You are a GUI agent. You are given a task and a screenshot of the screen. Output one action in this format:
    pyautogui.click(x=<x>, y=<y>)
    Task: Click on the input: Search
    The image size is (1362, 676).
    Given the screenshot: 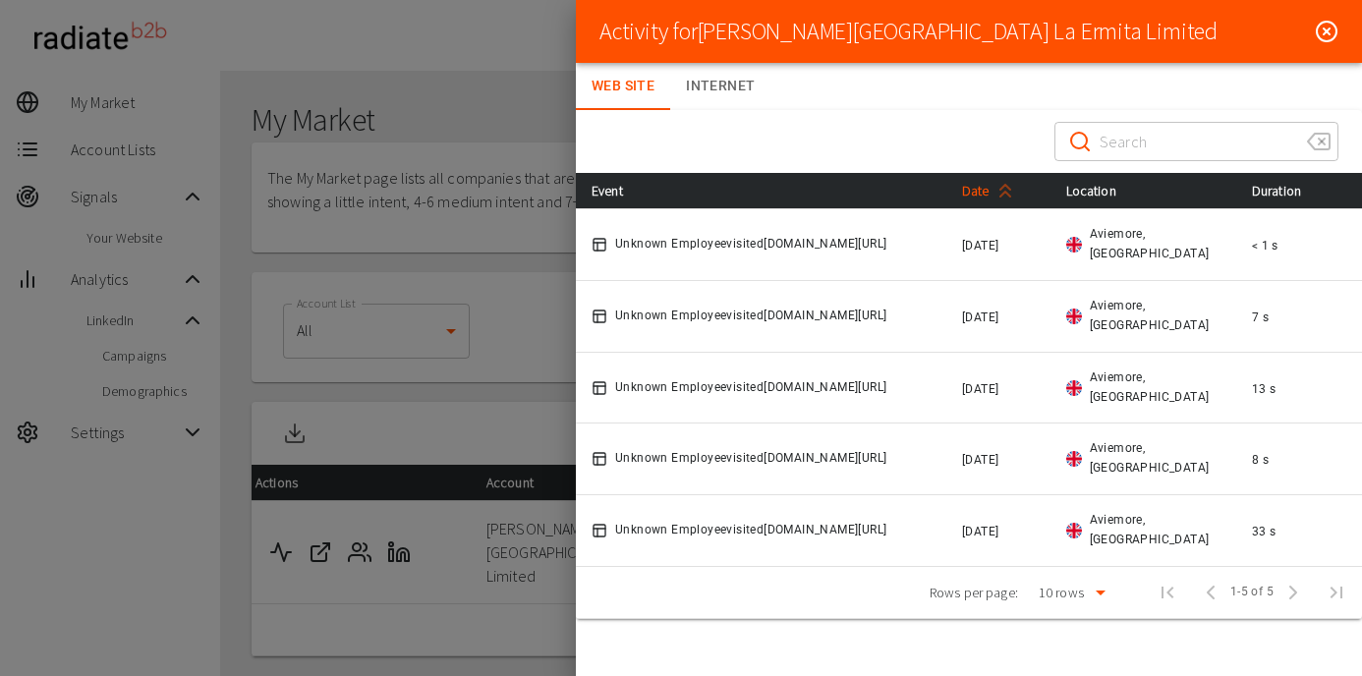 What is the action you would take?
    pyautogui.click(x=1195, y=142)
    